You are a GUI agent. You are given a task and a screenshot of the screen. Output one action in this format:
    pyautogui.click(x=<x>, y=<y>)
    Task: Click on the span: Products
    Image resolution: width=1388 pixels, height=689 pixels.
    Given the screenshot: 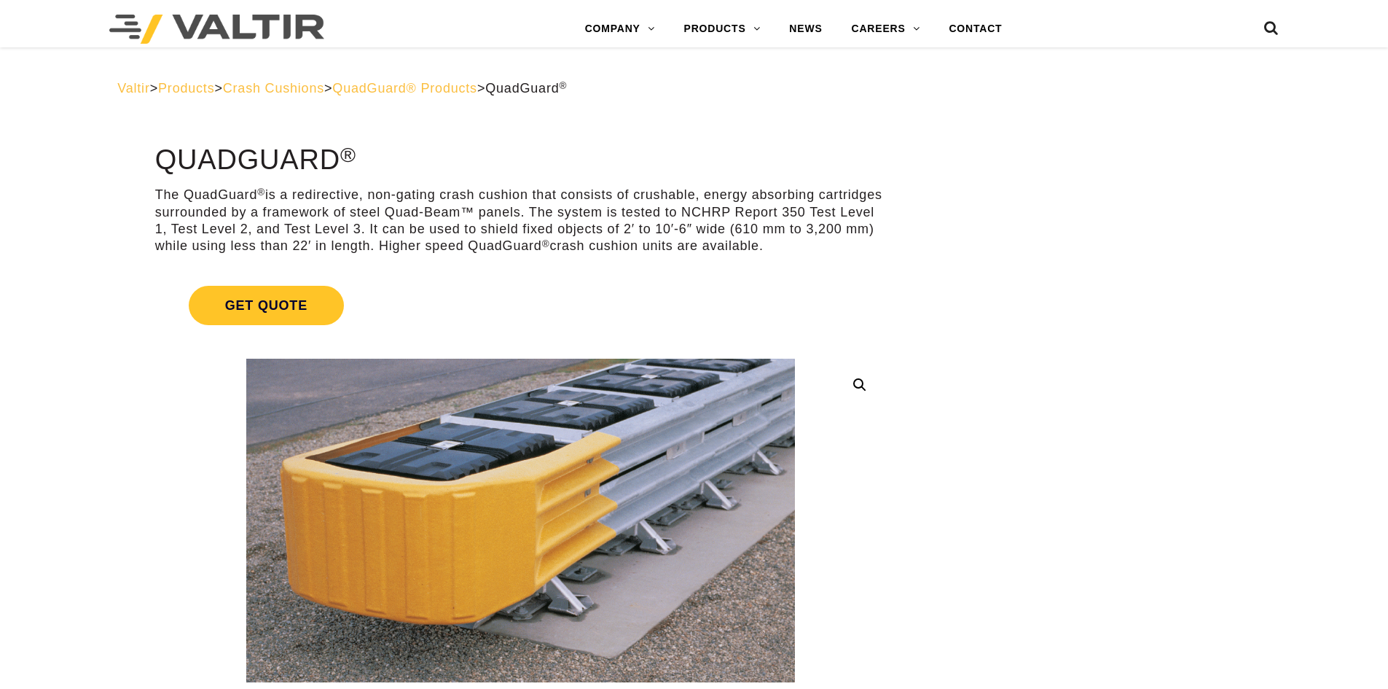 What is the action you would take?
    pyautogui.click(x=186, y=88)
    